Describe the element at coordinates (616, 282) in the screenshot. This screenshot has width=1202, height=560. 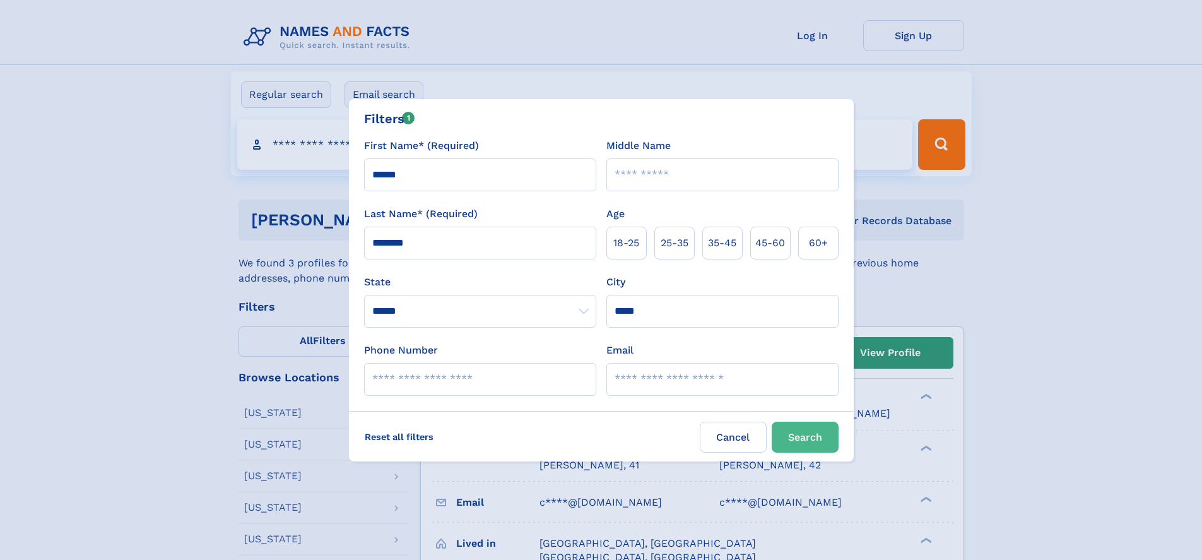
I see `label: City` at that location.